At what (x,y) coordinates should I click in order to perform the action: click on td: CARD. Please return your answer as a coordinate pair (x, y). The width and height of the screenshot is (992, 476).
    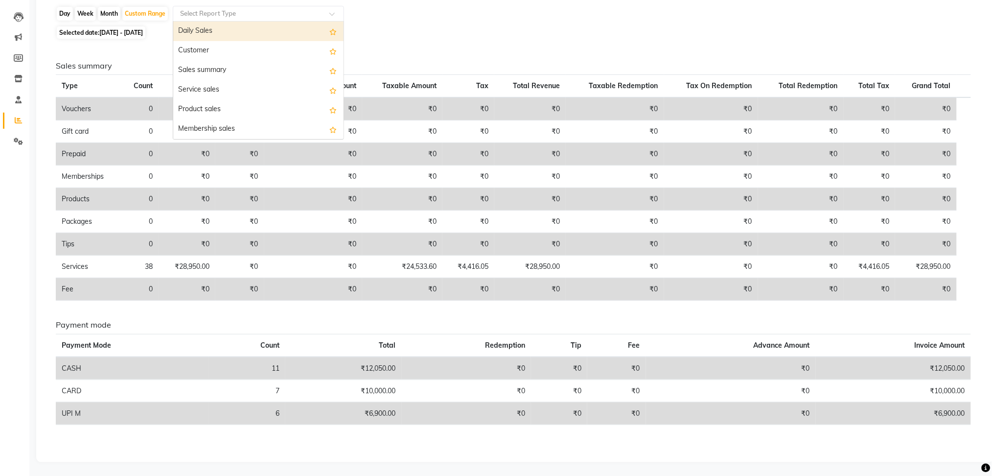
    Looking at the image, I should click on (132, 391).